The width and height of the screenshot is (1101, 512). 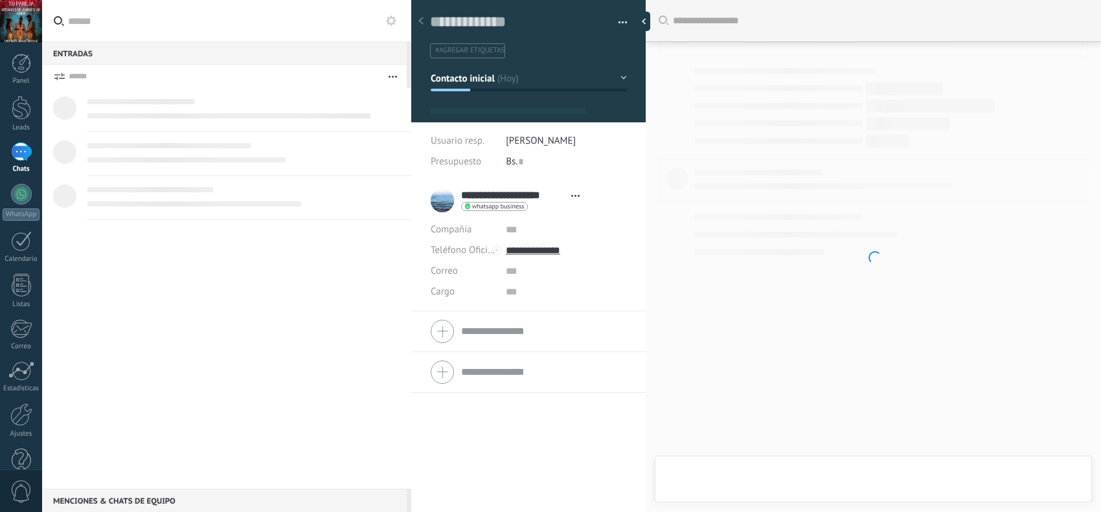 What do you see at coordinates (463, 162) in the screenshot?
I see `div: Presupuesto` at bounding box center [463, 162].